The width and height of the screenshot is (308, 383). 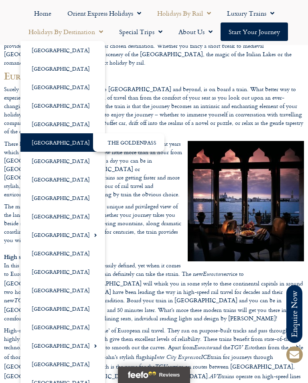 What do you see at coordinates (195, 32) in the screenshot?
I see `a: About Us` at bounding box center [195, 32].